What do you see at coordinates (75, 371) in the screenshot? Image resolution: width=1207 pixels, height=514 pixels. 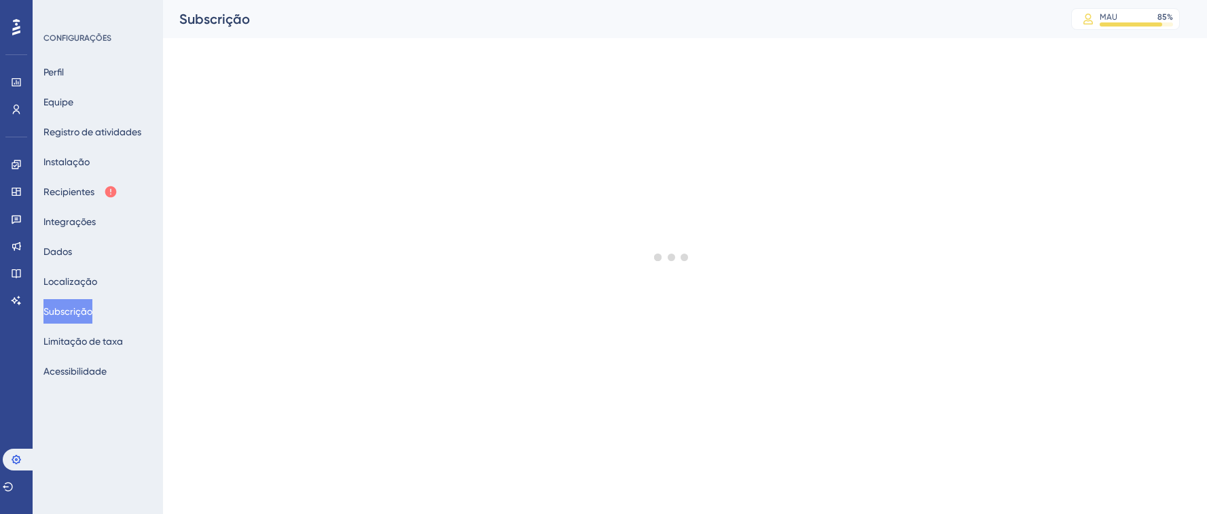 I see `font: Acessibilidade` at bounding box center [75, 371].